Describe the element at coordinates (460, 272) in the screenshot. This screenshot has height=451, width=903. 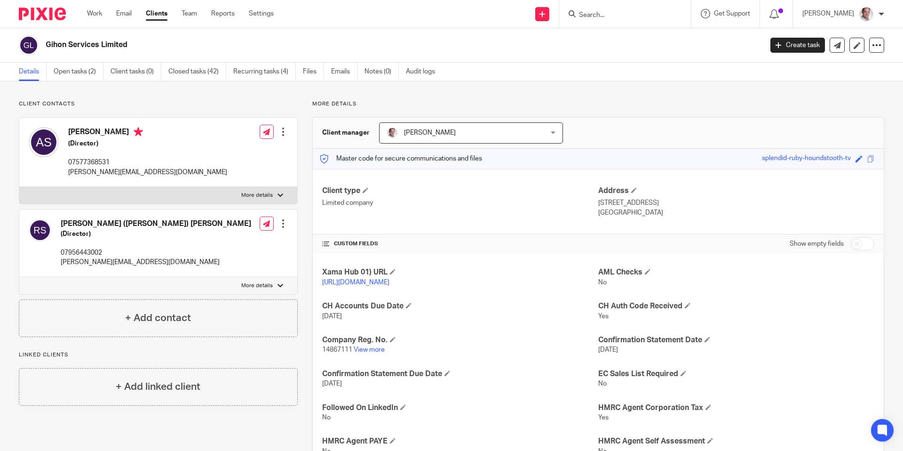
I see `h4: Xama Hub 01) URL` at that location.